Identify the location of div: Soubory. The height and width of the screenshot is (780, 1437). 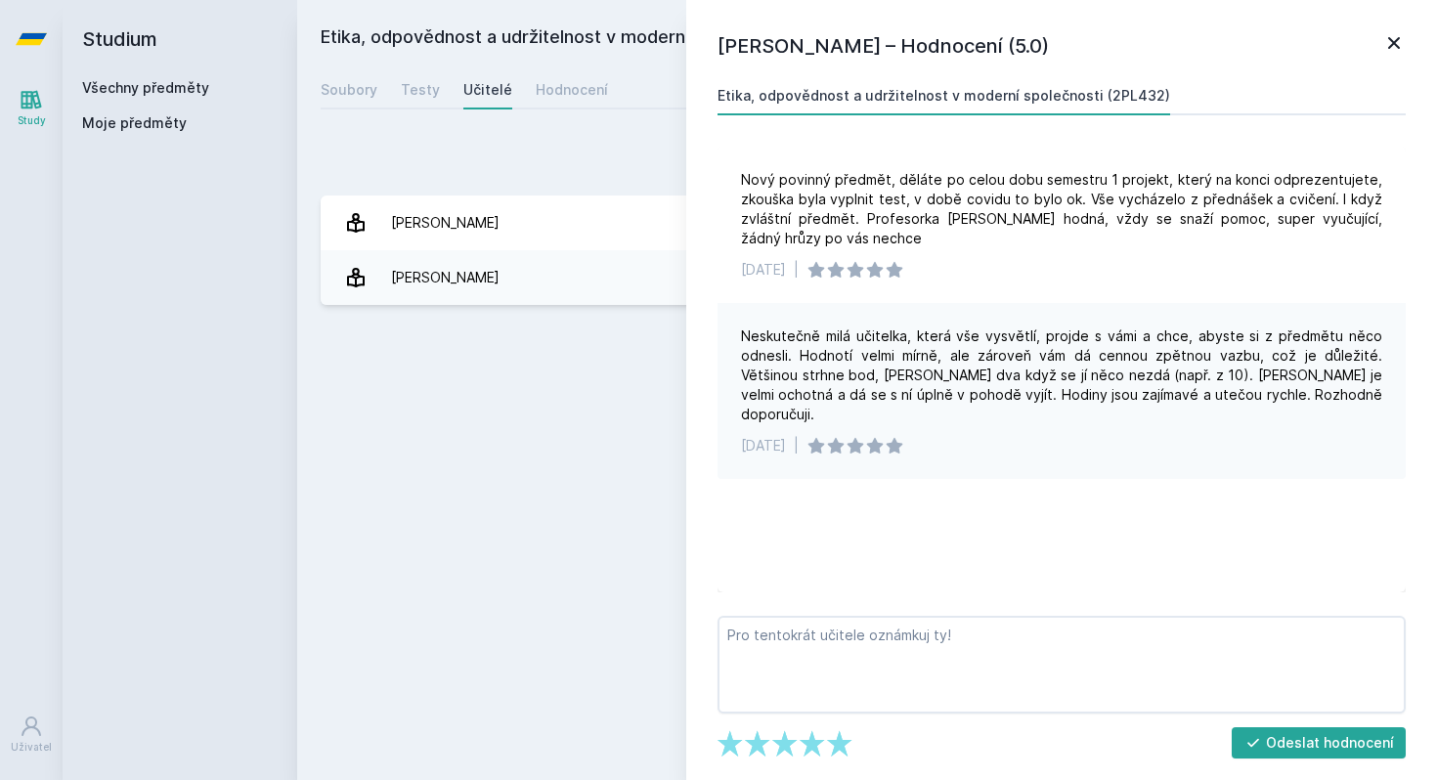
(349, 90).